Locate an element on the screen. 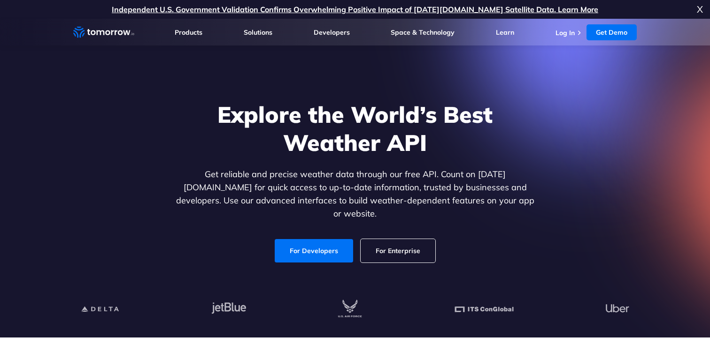 This screenshot has width=710, height=352. a: Space & Technology is located at coordinates (422, 32).